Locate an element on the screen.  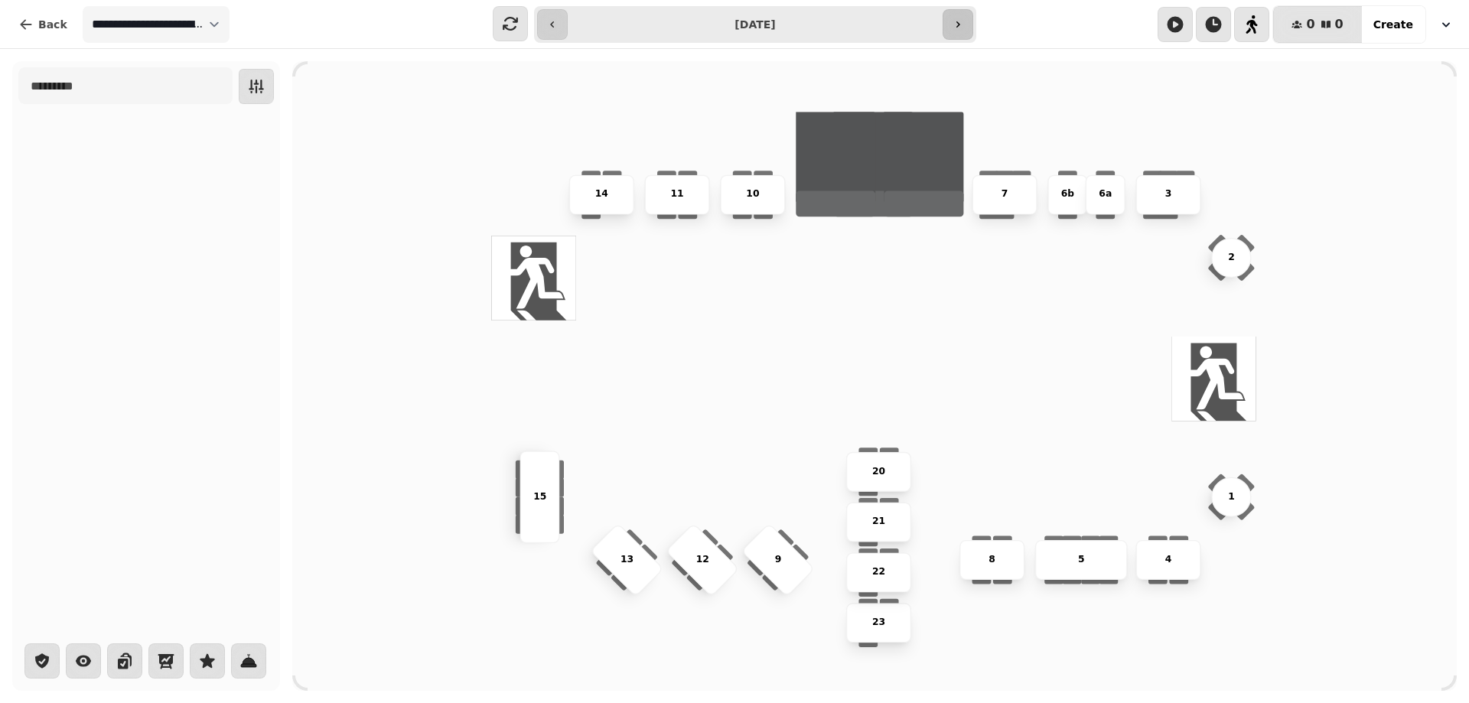
button: Create is located at coordinates (1394, 24).